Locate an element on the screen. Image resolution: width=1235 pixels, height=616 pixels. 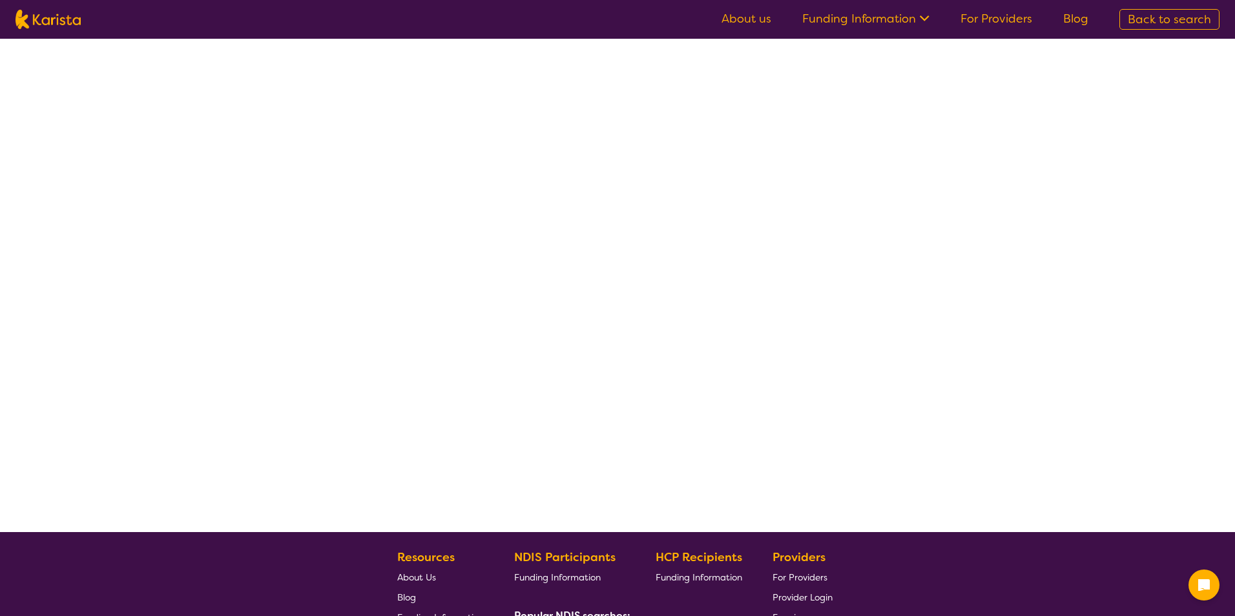
a: Back to search is located at coordinates (1169, 19).